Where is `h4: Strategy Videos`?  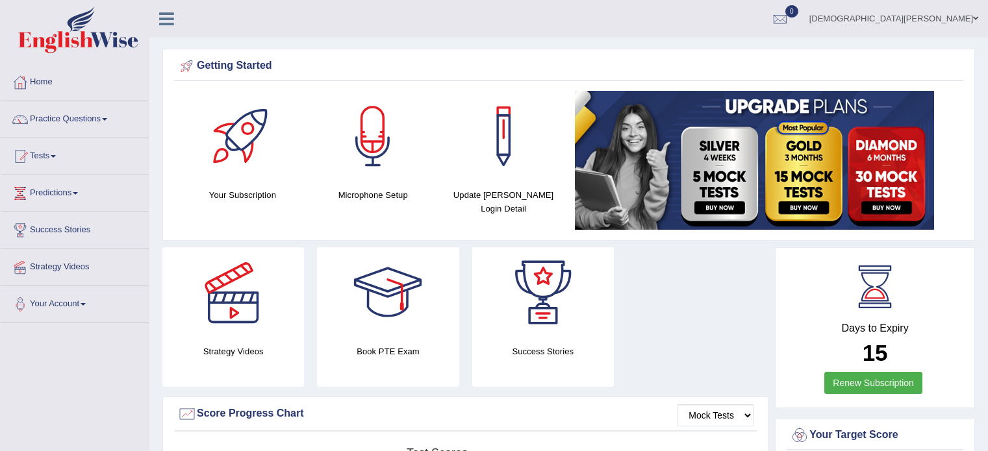 h4: Strategy Videos is located at coordinates (233, 351).